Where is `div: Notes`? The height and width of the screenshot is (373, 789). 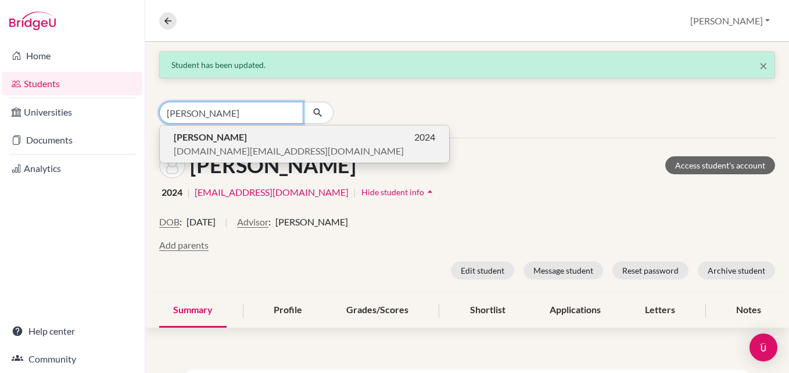
div: Notes is located at coordinates (748, 310).